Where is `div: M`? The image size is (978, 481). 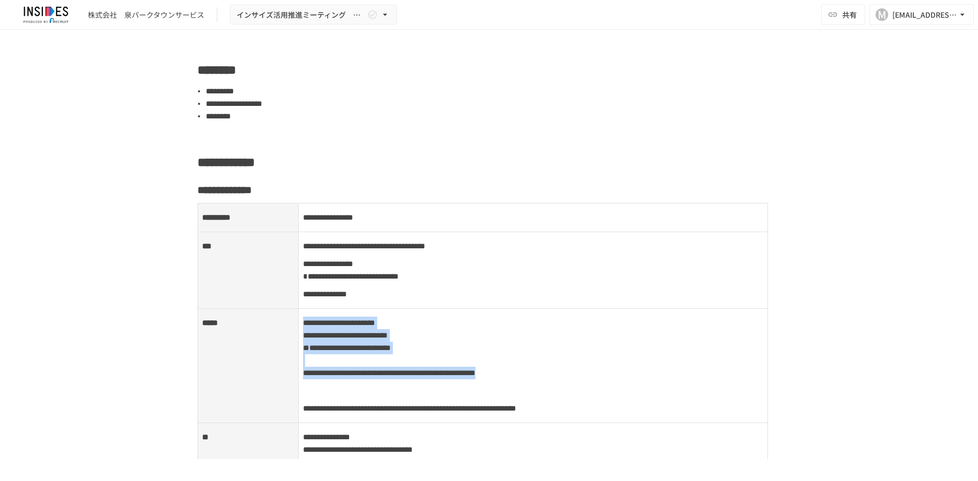 div: M is located at coordinates (881, 15).